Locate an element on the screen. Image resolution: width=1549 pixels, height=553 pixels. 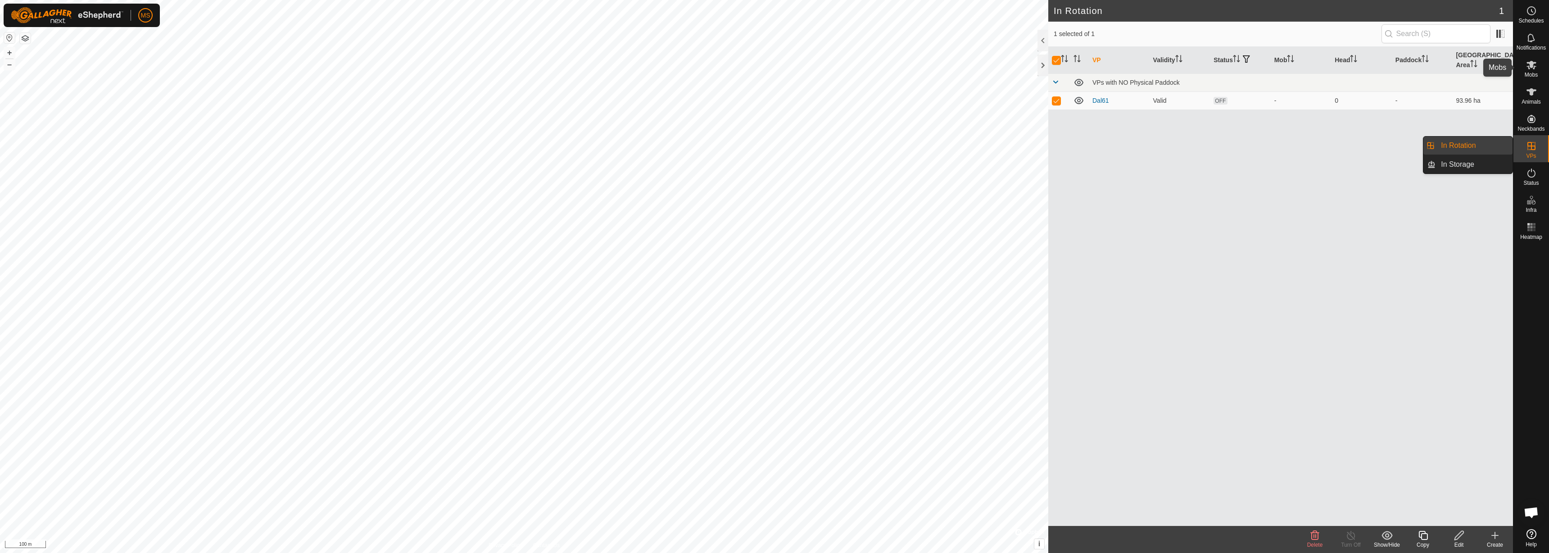
th: Status is located at coordinates (1240, 60).